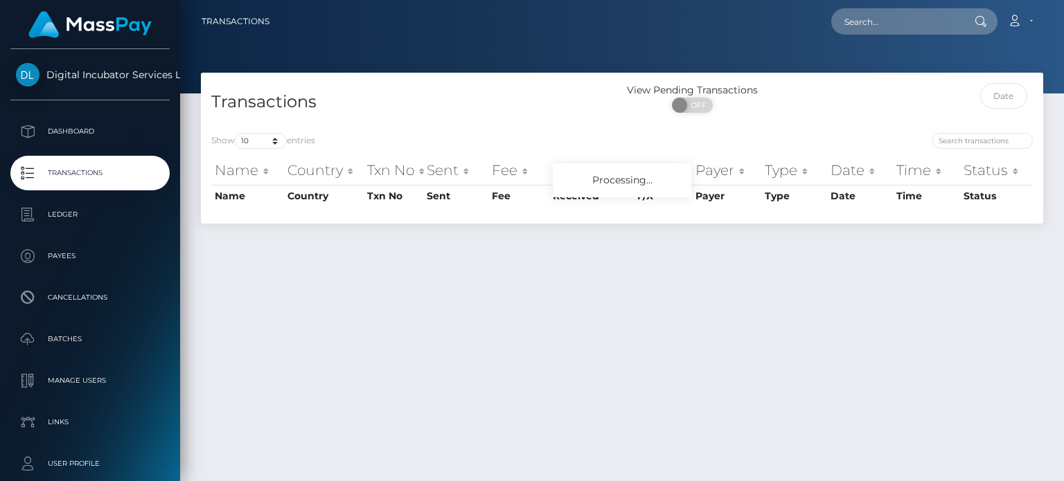 The width and height of the screenshot is (1064, 481). Describe the element at coordinates (90, 215) in the screenshot. I see `a: Ledger` at that location.